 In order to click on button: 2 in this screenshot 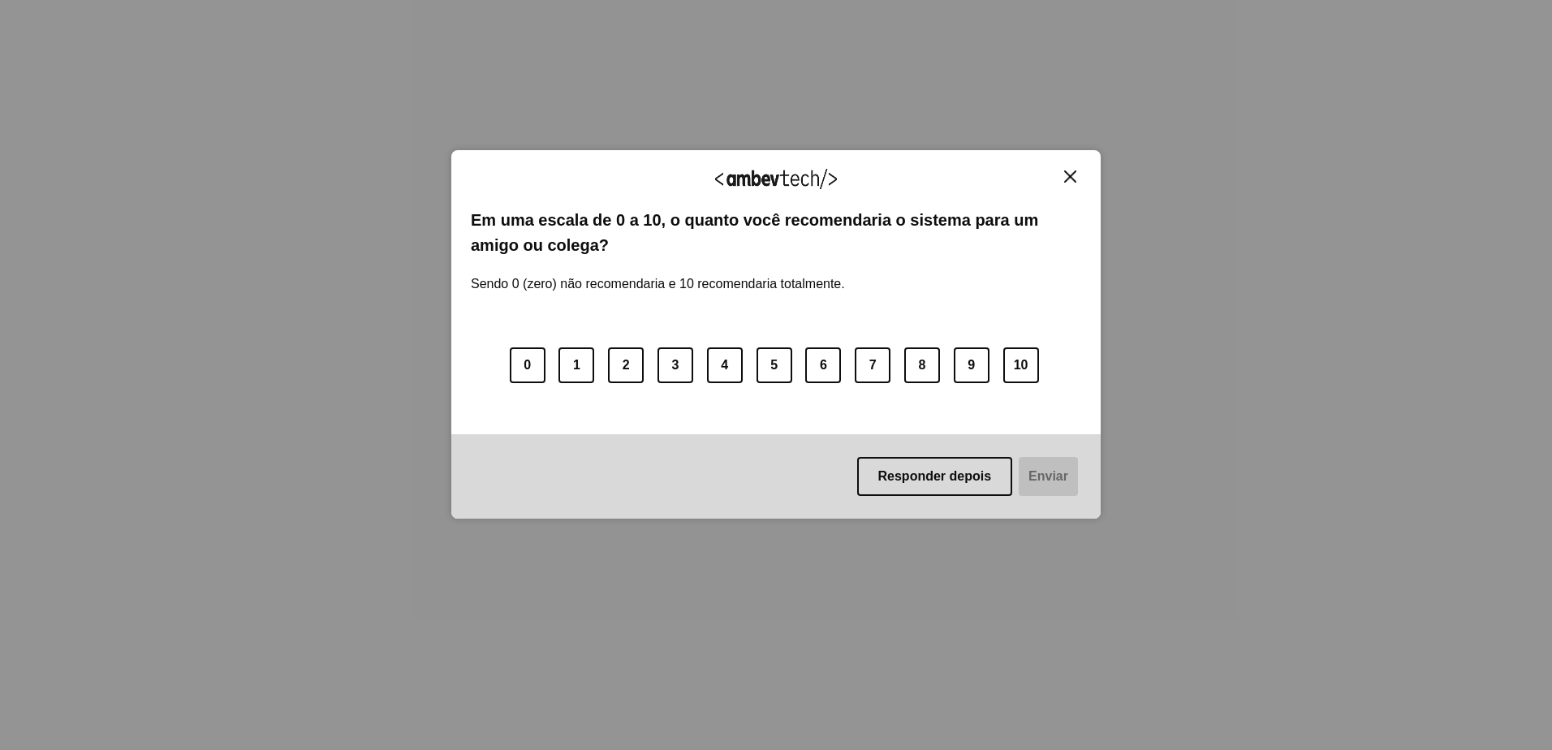, I will do `click(626, 365)`.